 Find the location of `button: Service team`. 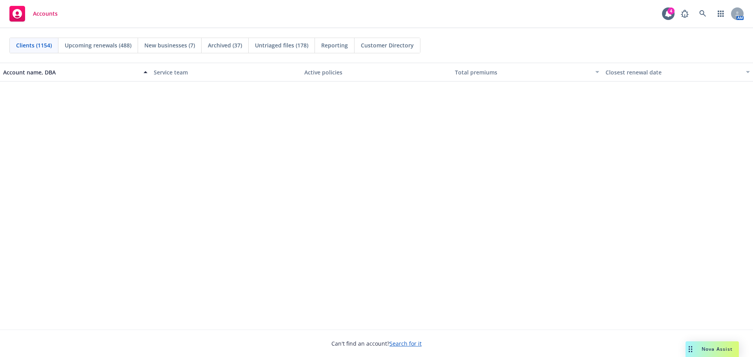

button: Service team is located at coordinates (226, 72).